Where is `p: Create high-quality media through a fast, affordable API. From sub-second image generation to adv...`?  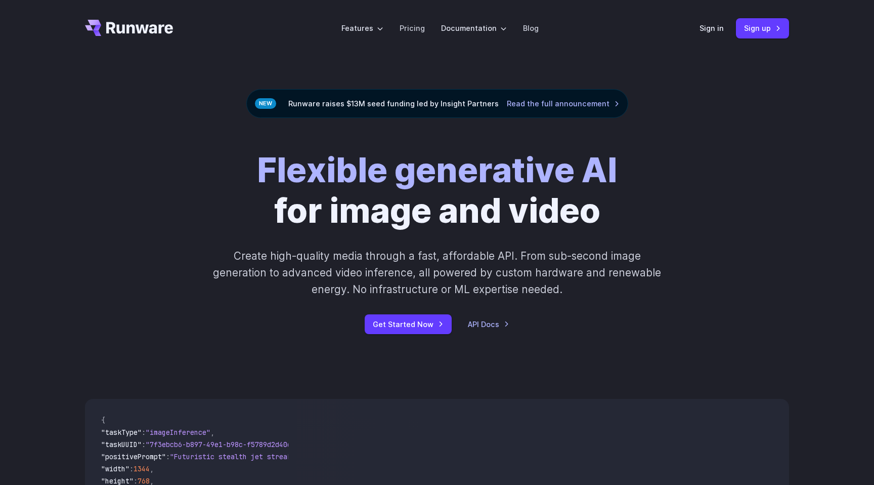
p: Create high-quality media through a fast, affordable API. From sub-second image generation to adv... is located at coordinates (437, 273).